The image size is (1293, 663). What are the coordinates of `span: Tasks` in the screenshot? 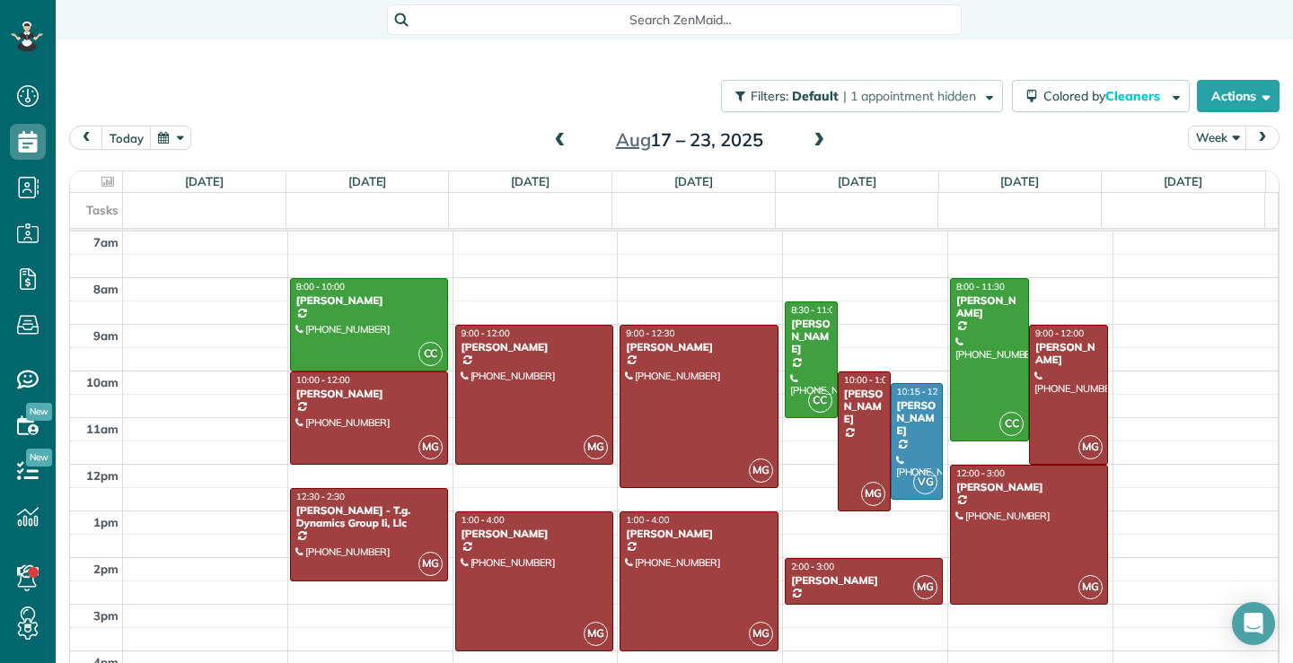 It's located at (102, 210).